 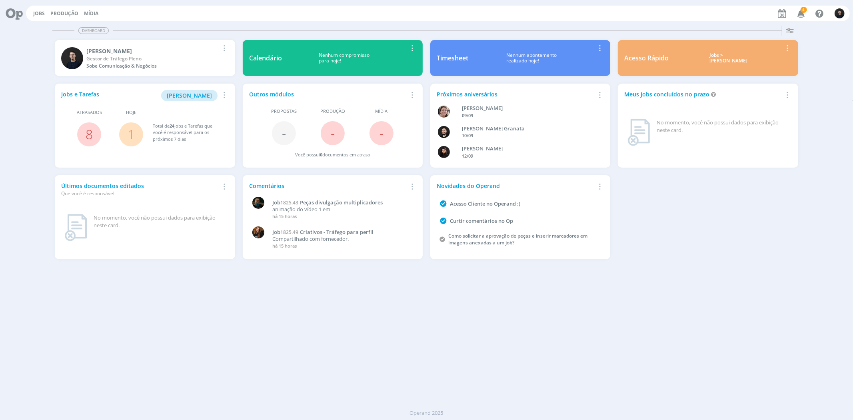 What do you see at coordinates (333, 155) in the screenshot?
I see `div: Você possui documentos em atraso` at bounding box center [333, 155].